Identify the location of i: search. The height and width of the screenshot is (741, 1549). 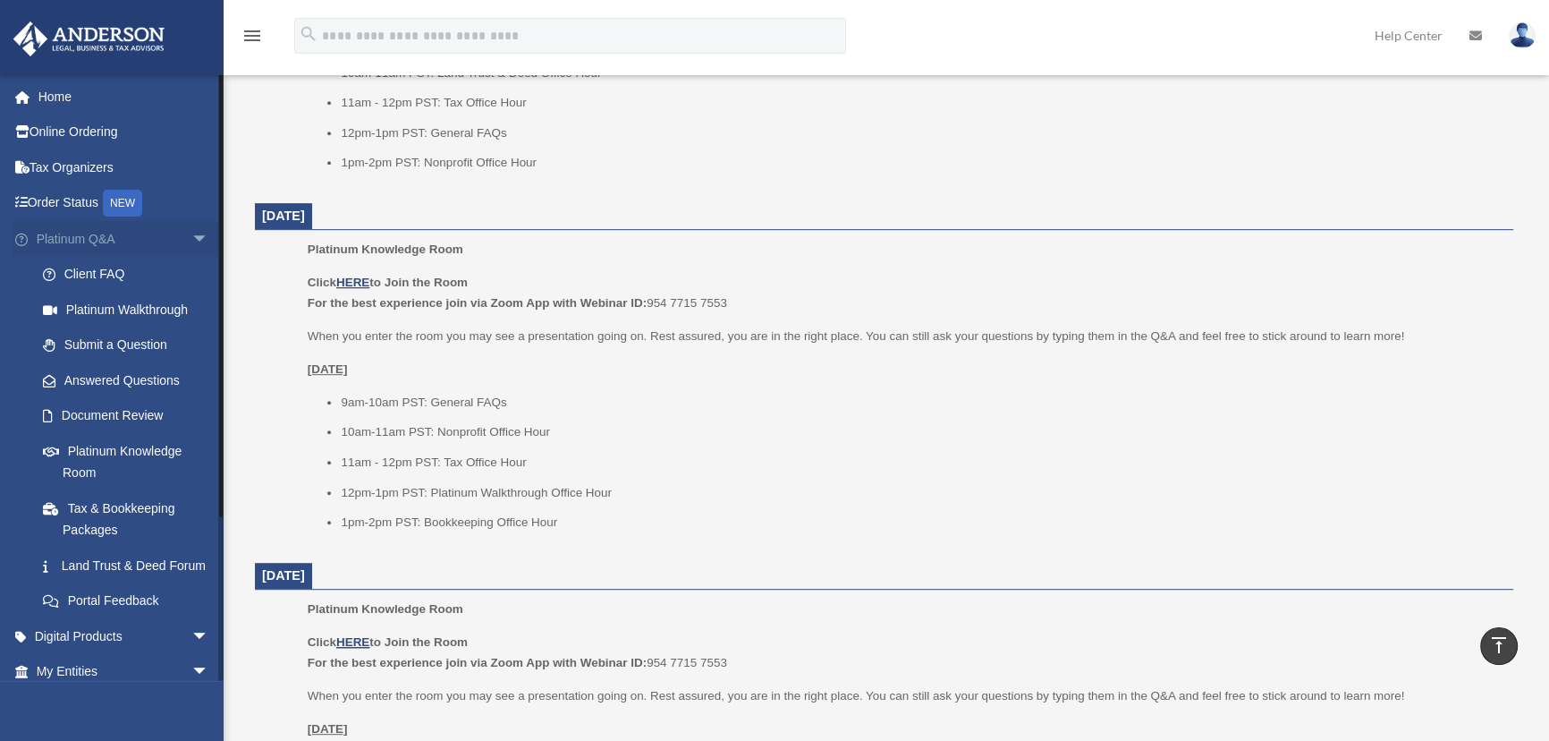
(309, 34).